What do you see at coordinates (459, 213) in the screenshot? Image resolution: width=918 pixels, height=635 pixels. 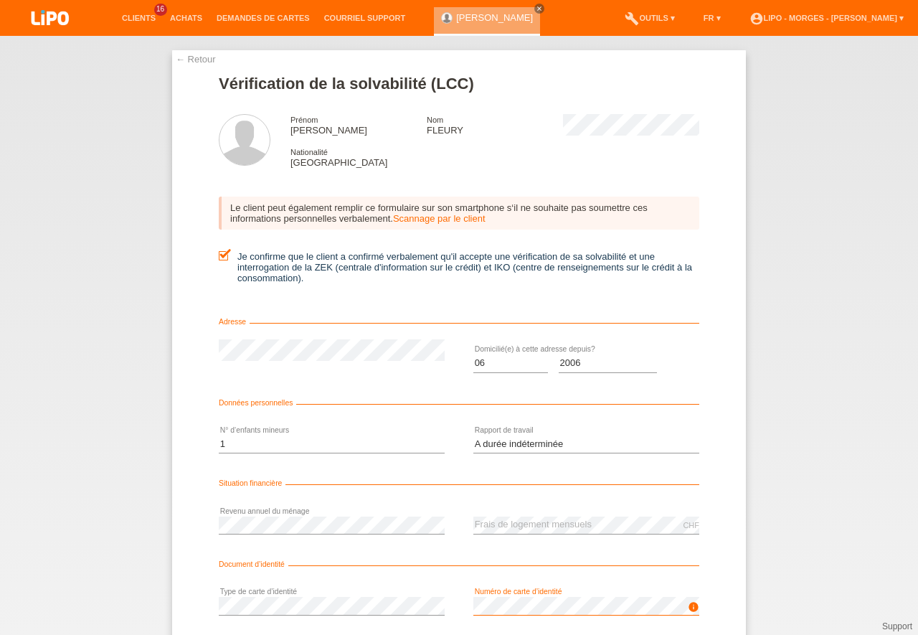 I see `div: Le client peut également remplir ce formulaire sur son smartphone s‘il ne souhaite pas soumettre ...` at bounding box center [459, 213].